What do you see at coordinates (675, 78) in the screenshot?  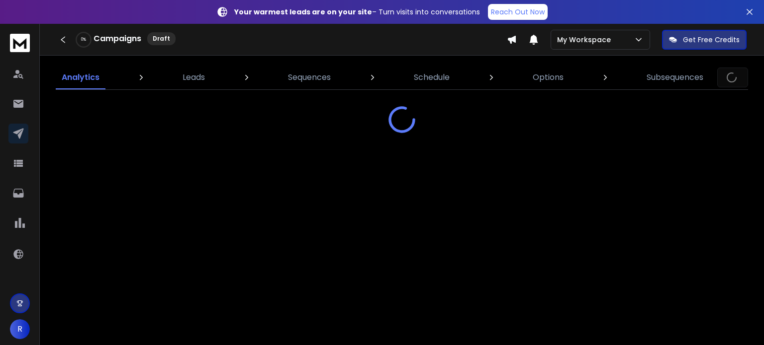 I see `a: Subsequences` at bounding box center [675, 78].